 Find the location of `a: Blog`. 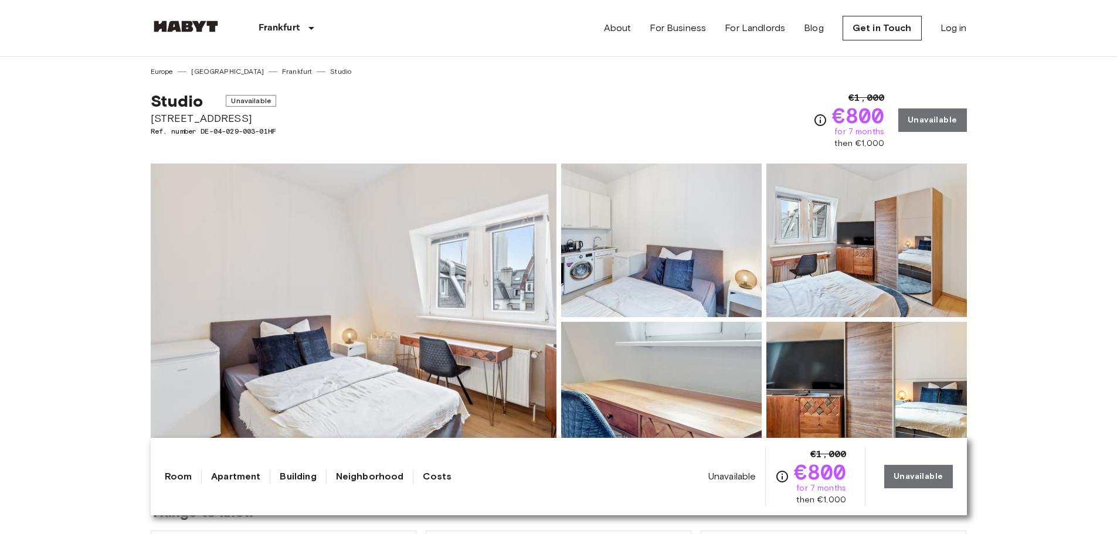

a: Blog is located at coordinates (814, 28).